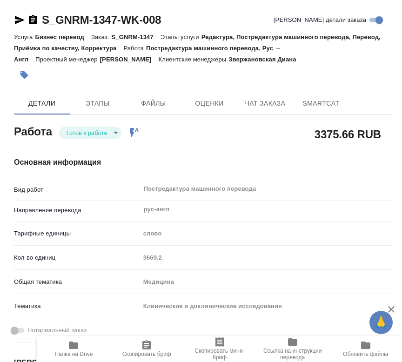 The width and height of the screenshot is (402, 362). I want to click on div: слово, so click(265, 233).